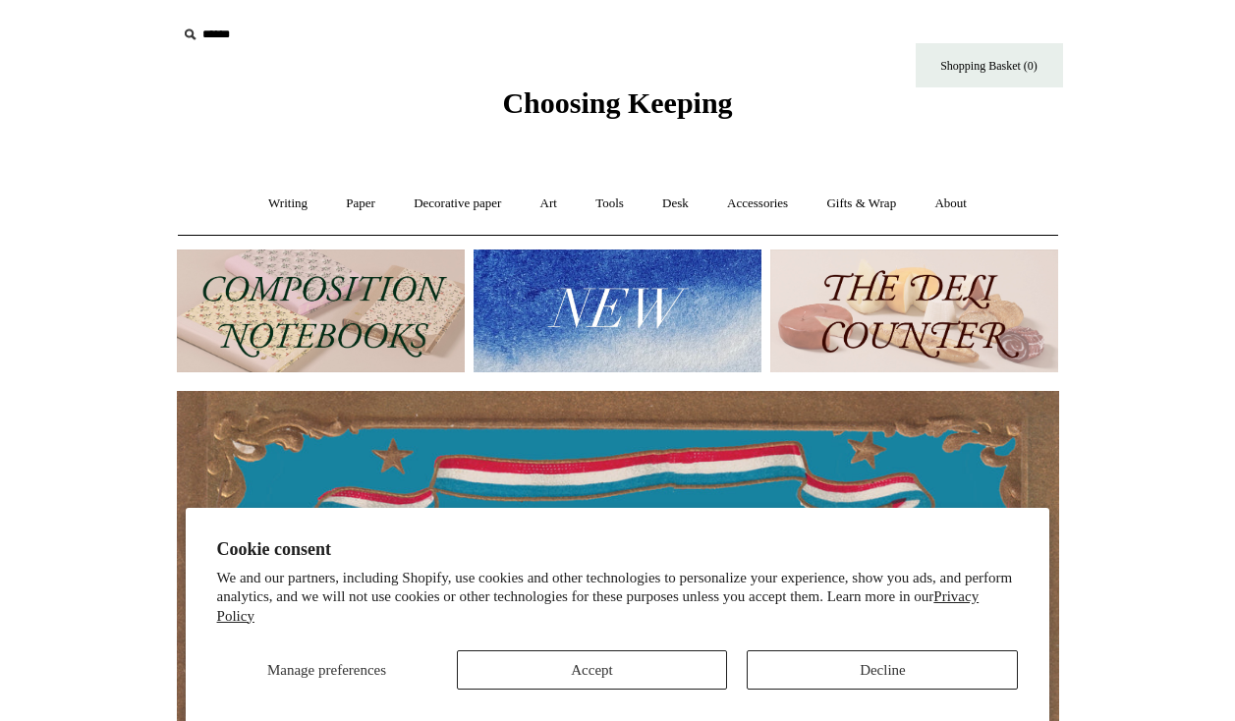  What do you see at coordinates (548, 203) in the screenshot?
I see `a: Art` at bounding box center [548, 203].